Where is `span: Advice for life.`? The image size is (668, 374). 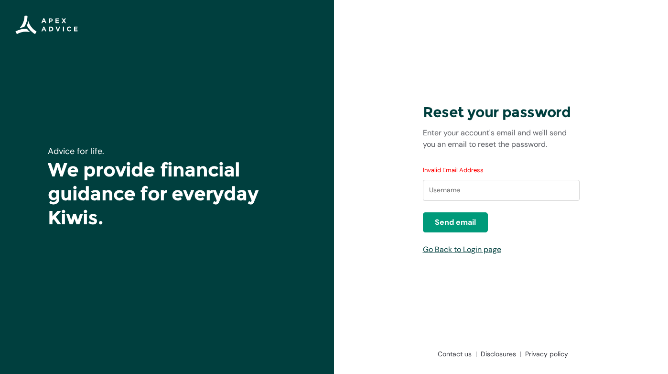
span: Advice for life. is located at coordinates (76, 151).